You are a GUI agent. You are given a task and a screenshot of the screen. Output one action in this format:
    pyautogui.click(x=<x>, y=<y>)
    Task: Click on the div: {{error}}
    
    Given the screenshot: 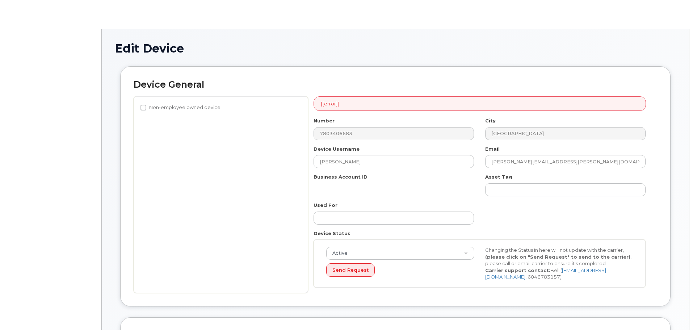 What is the action you would take?
    pyautogui.click(x=480, y=104)
    